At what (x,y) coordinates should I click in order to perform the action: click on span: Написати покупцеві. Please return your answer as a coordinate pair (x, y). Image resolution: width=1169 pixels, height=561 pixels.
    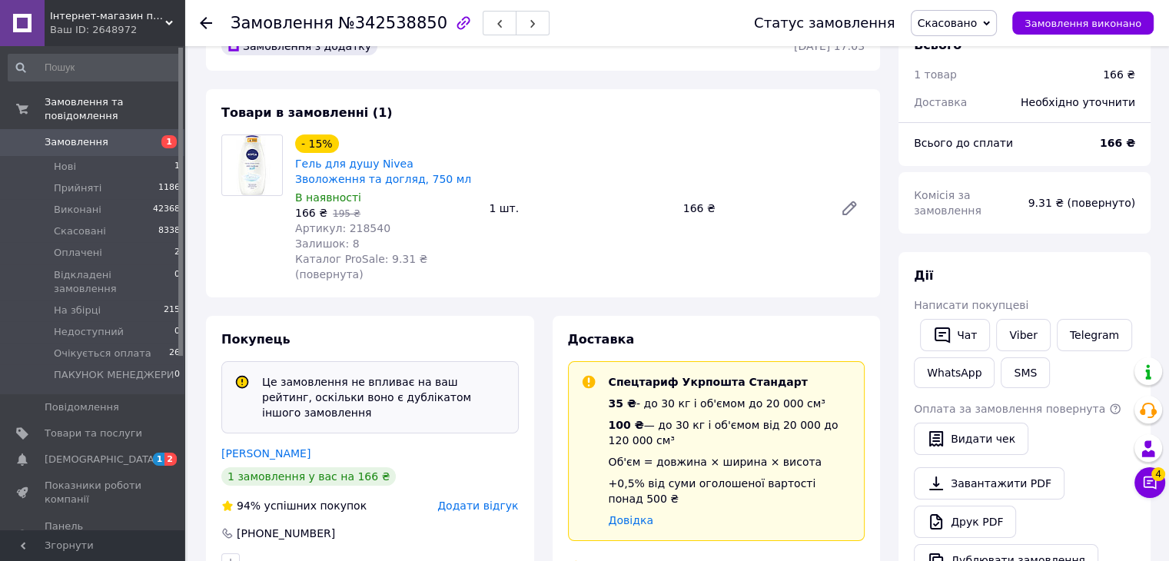
    Looking at the image, I should click on (971, 305).